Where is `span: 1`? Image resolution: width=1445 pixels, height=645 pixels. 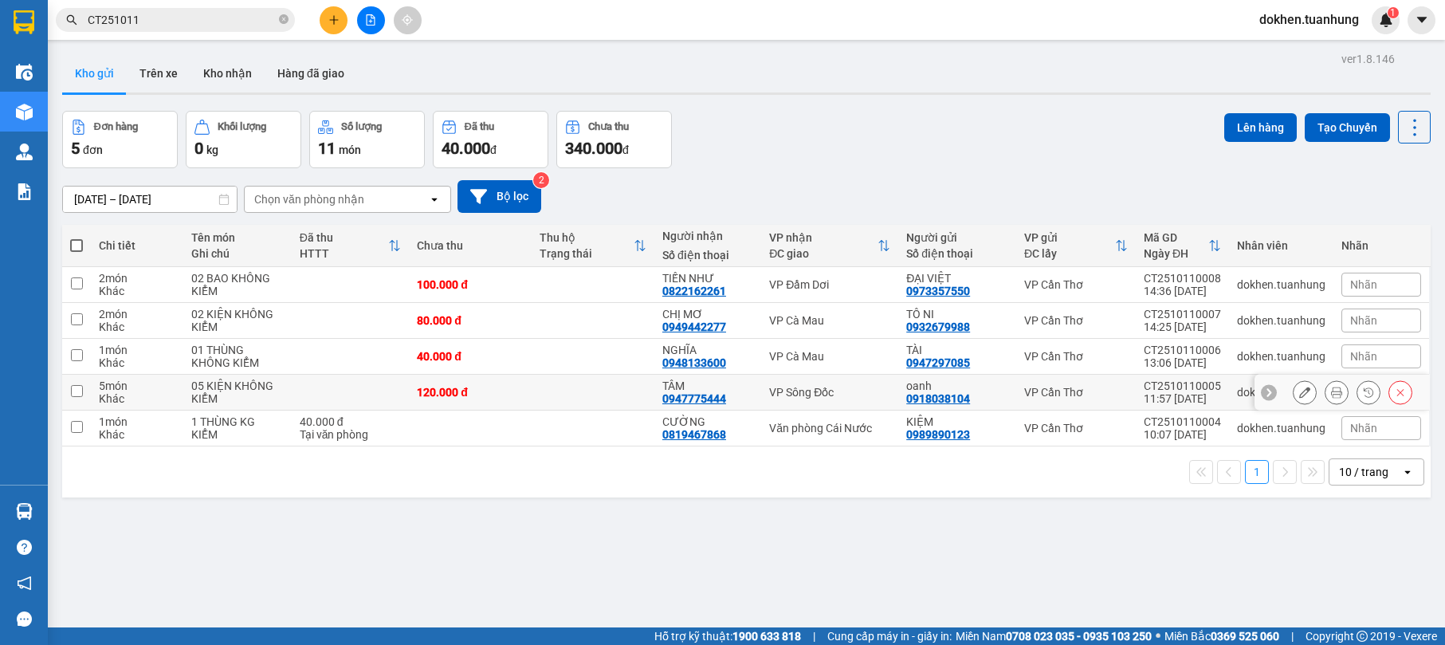
span: 1 is located at coordinates (1392, 13).